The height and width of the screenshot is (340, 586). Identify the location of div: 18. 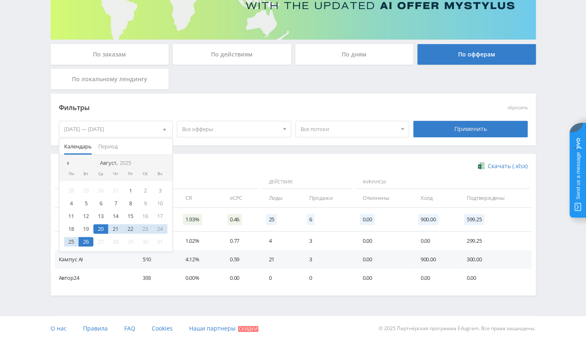
(72, 228).